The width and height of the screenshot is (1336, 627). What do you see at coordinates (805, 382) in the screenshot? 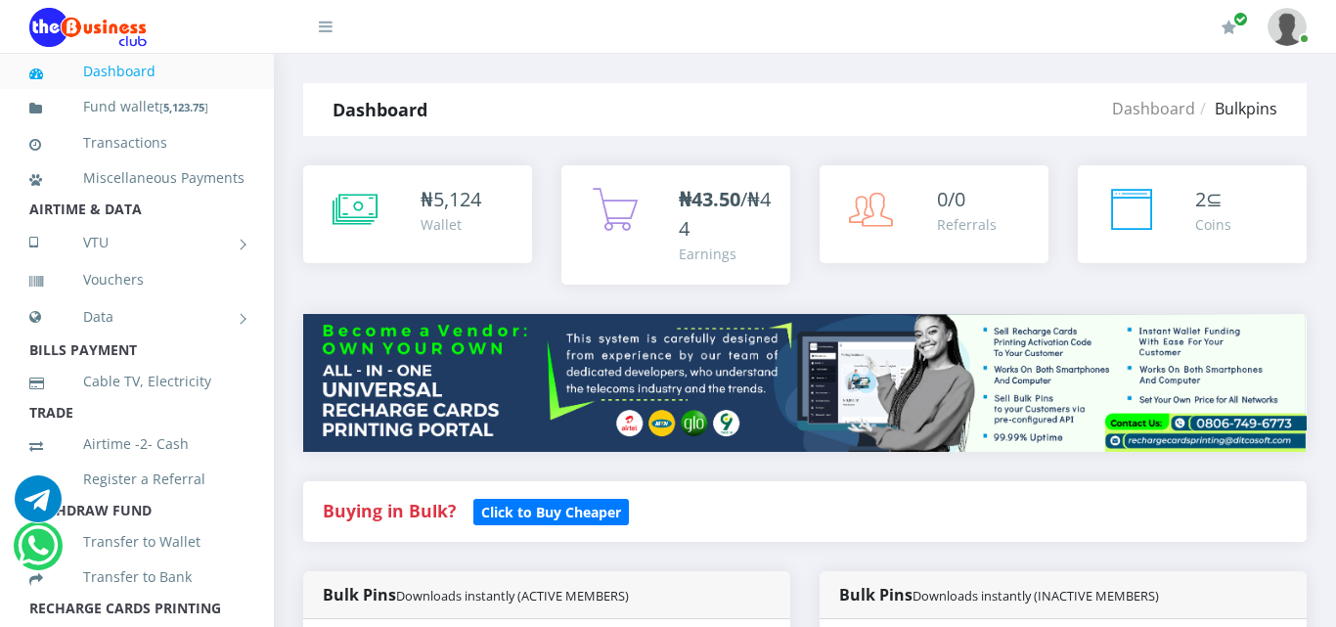
I see `img: multitenant_rcp.png` at bounding box center [805, 382].